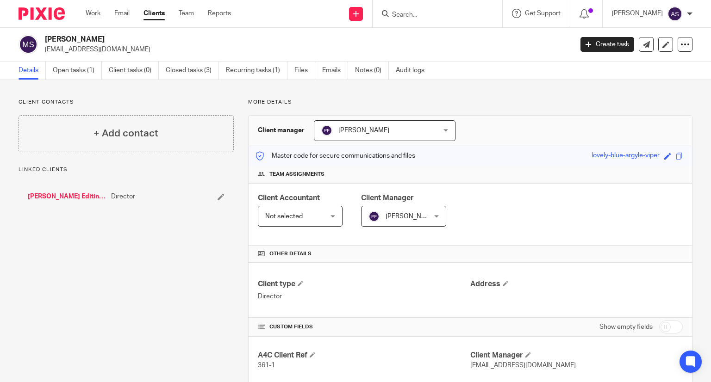 The image size is (711, 382). Describe the element at coordinates (77, 70) in the screenshot. I see `a: Open tasks (1)` at that location.